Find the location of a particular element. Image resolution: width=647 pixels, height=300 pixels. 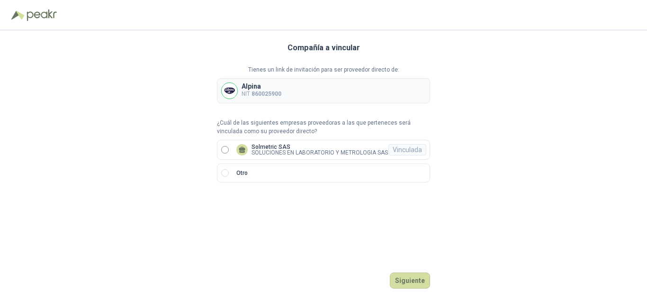

button: Siguiente is located at coordinates (410, 280).